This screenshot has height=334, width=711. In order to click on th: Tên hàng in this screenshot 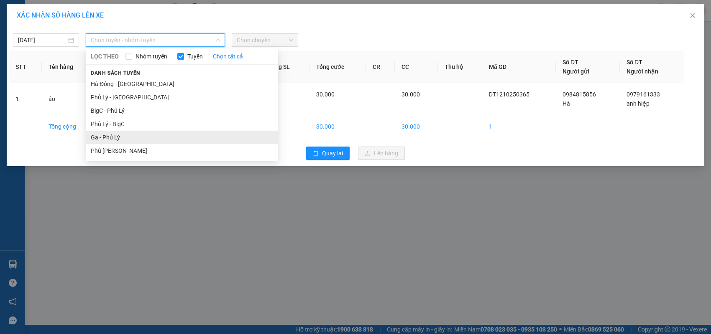, I will do `click(70, 67)`.